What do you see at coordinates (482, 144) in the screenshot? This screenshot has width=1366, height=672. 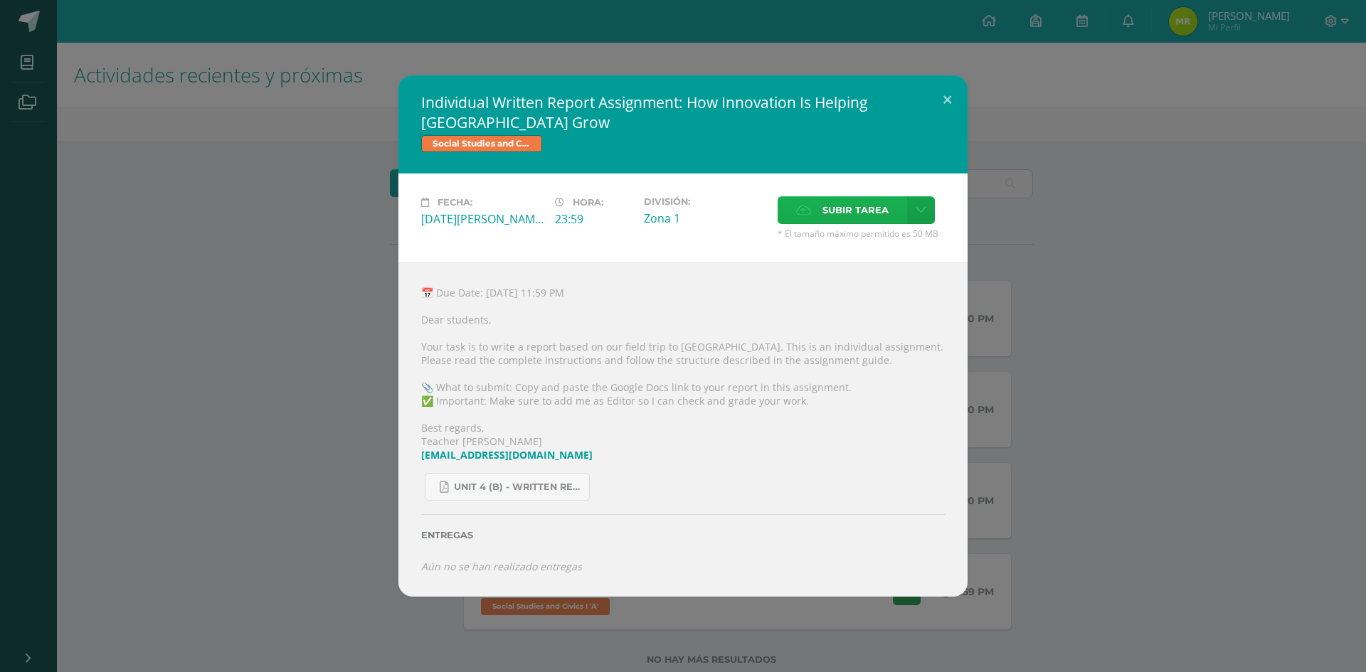 I see `span: Social Studies and Civics I` at bounding box center [482, 144].